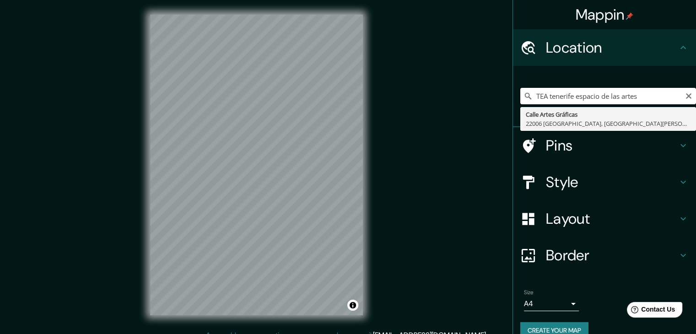  I want to click on div: Border, so click(605, 255).